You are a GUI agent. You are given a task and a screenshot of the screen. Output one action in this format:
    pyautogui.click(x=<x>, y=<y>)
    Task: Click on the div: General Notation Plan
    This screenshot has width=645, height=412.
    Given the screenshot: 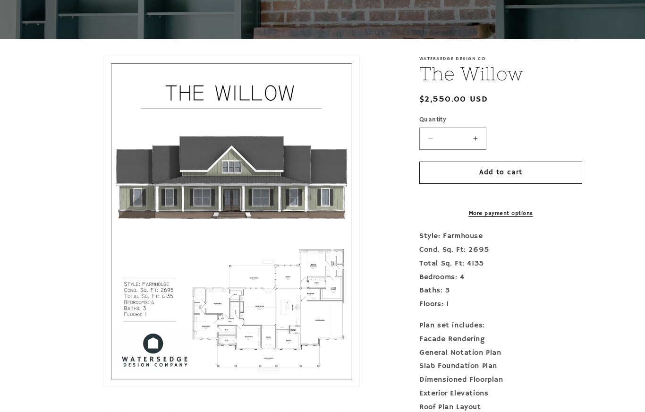 What is the action you would take?
    pyautogui.click(x=501, y=353)
    